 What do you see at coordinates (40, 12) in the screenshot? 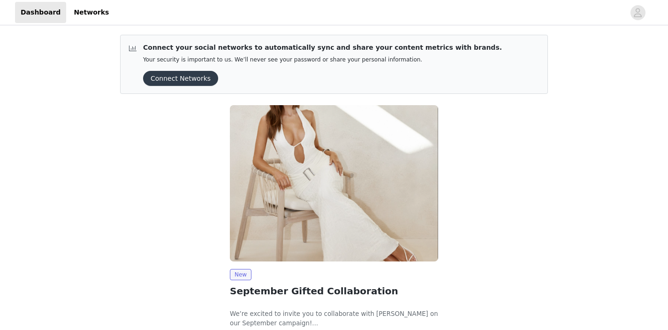
I see `a: Dashboard` at bounding box center [40, 12].